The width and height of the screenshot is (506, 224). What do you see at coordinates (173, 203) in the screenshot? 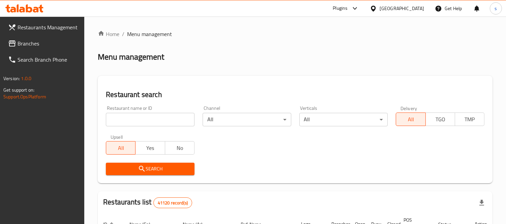
I see `span: 41120 record(s)` at bounding box center [173, 203].